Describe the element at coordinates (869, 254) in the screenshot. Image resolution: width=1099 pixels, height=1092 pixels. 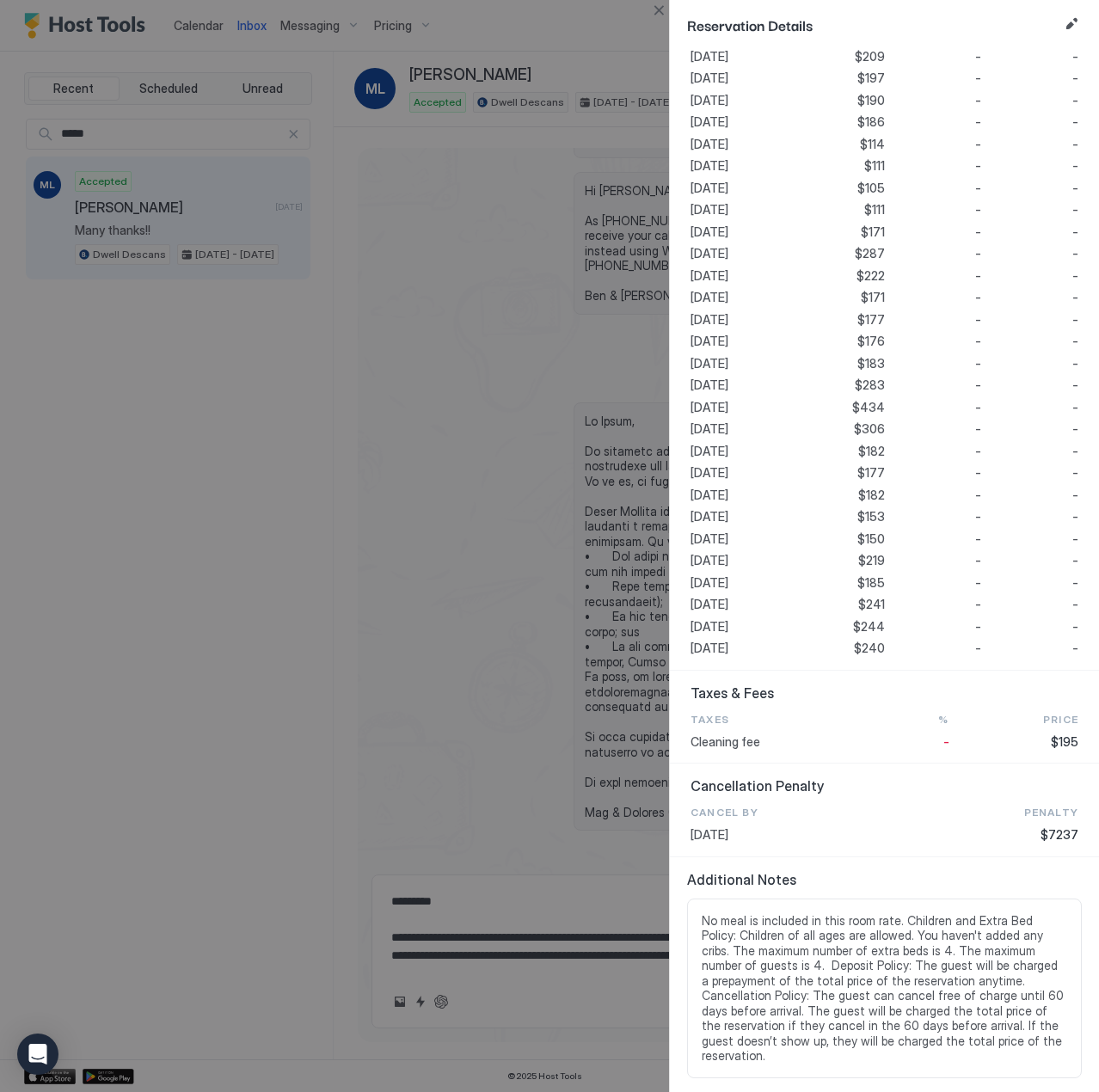
I see `span: $287` at that location.